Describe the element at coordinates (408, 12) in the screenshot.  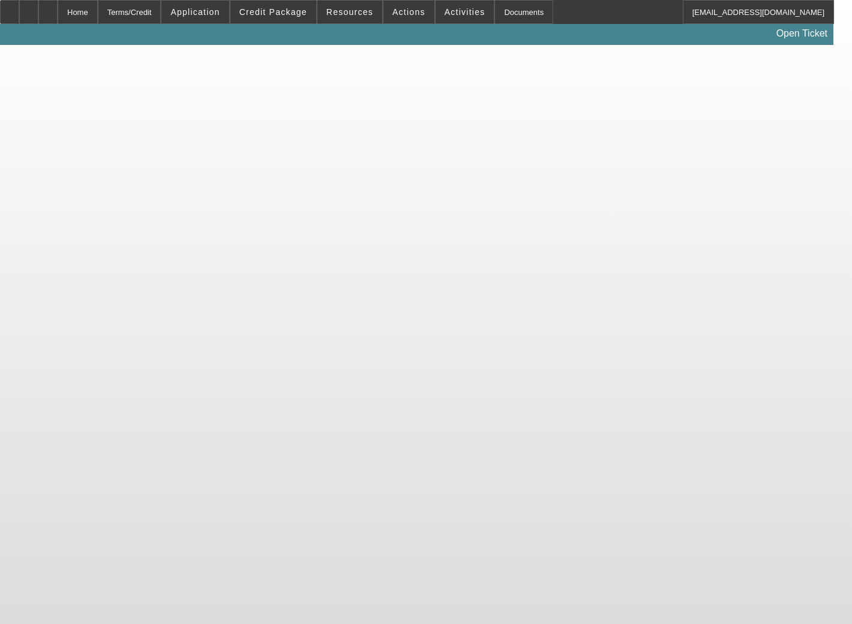
I see `button: Actions` at that location.